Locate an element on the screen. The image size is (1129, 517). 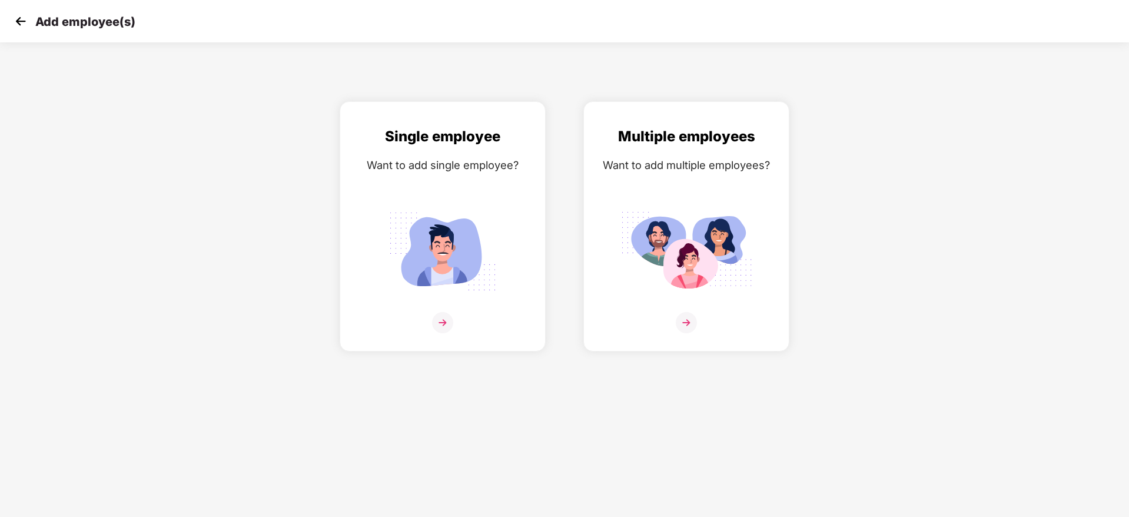
img: svg+xml;base64,PHN2ZyB4bWxucz0iaHR0cDovL3d3dy53My5vcmcvMjAwMC9zdmciIGlkPSJNdWx0aXBsZV9lbXBsb3llZS... is located at coordinates (687, 251).